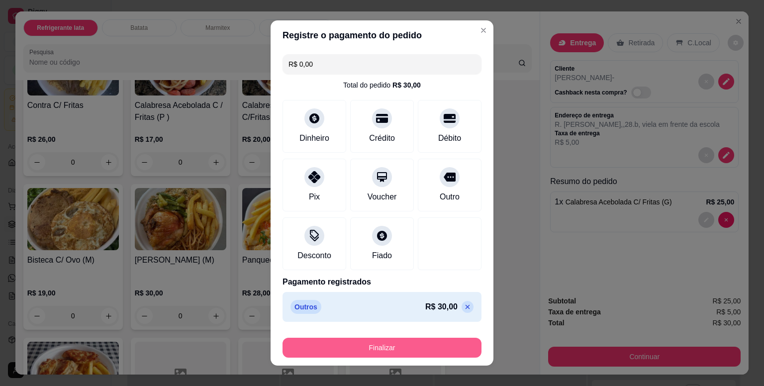 The image size is (764, 386). I want to click on p: Pagamento registrados, so click(382, 282).